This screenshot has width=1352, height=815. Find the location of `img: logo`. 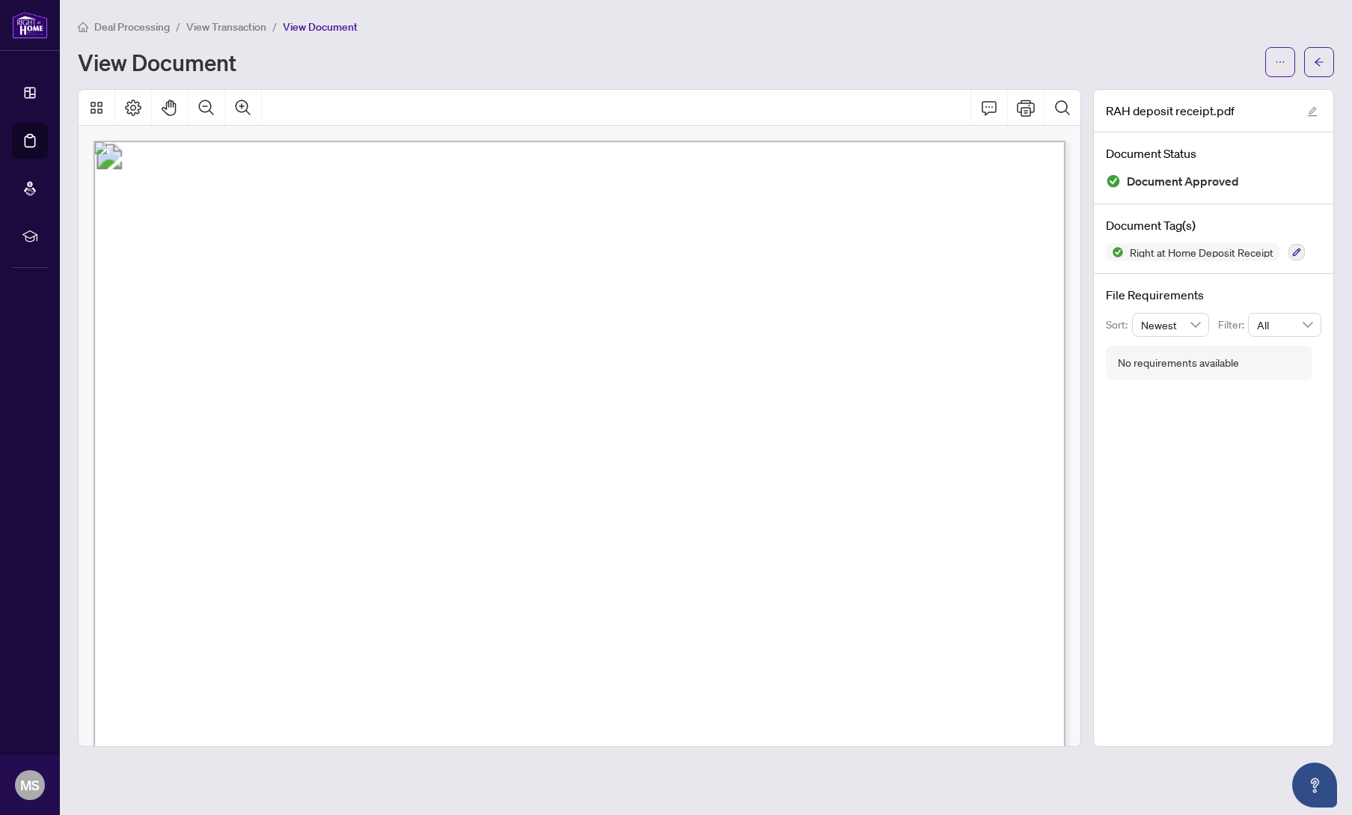

img: logo is located at coordinates (30, 25).